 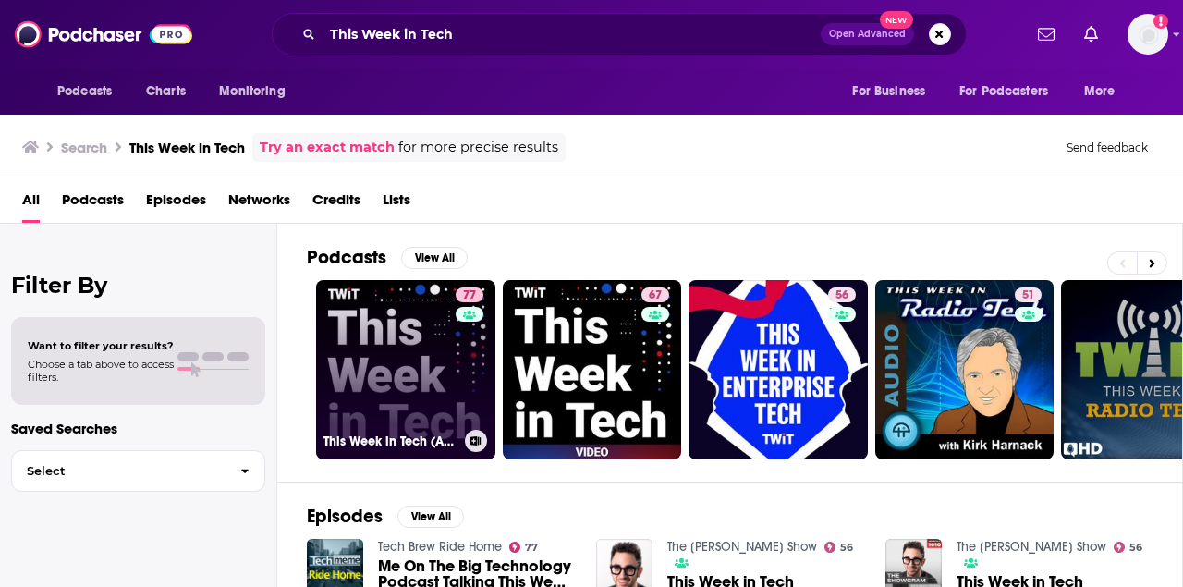 I want to click on span: More, so click(x=1100, y=92).